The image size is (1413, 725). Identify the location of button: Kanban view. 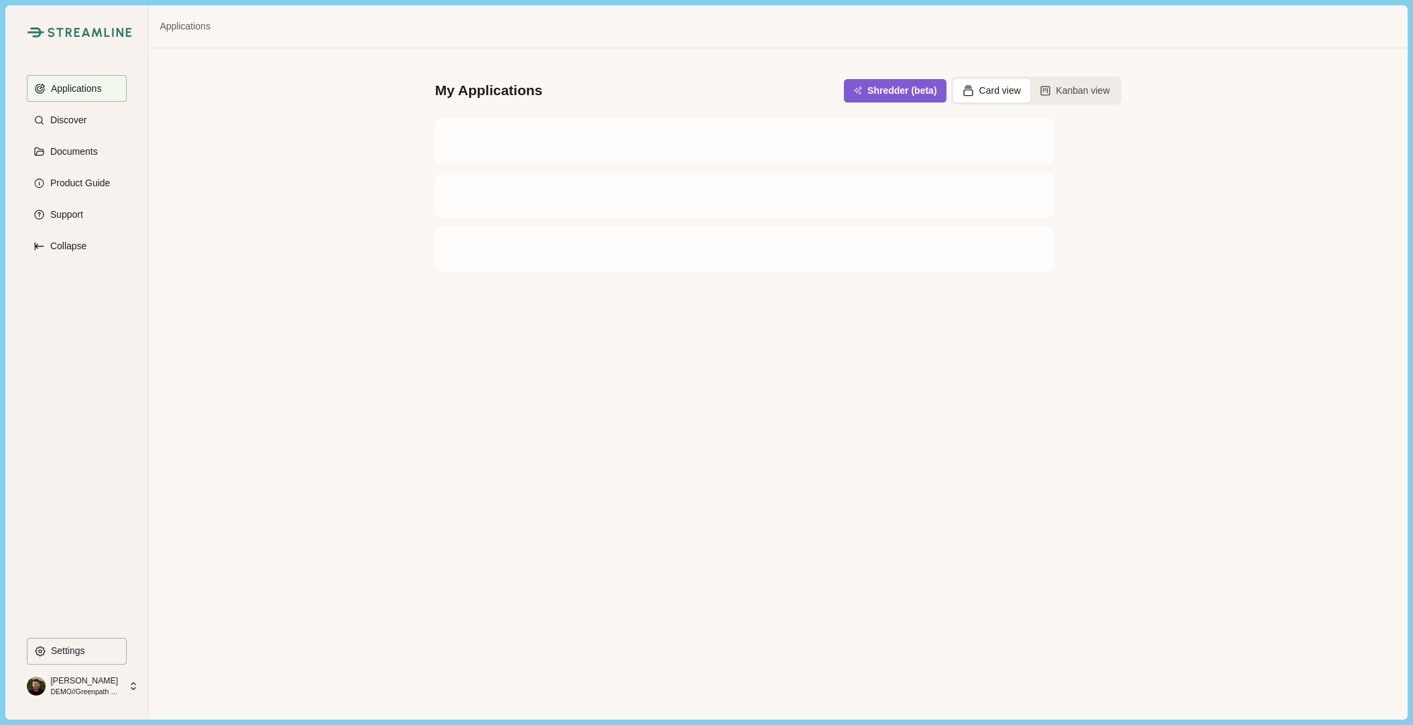
(1074, 90).